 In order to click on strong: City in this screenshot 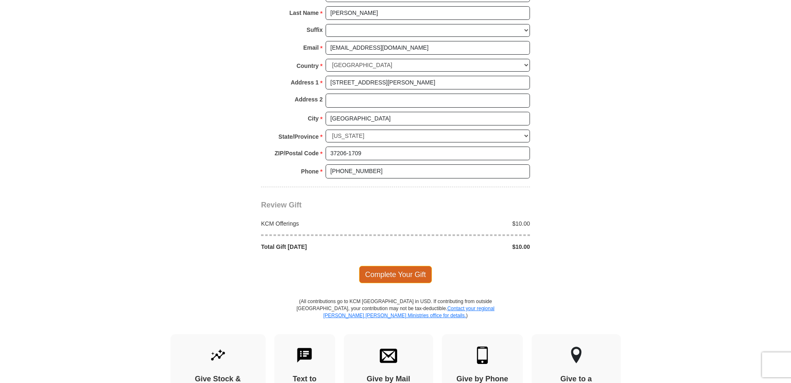, I will do `click(313, 118)`.